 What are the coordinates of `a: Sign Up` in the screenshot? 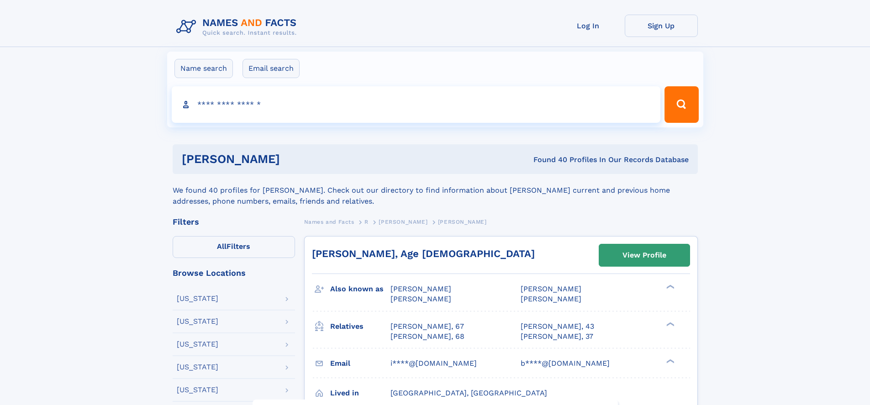 It's located at (661, 26).